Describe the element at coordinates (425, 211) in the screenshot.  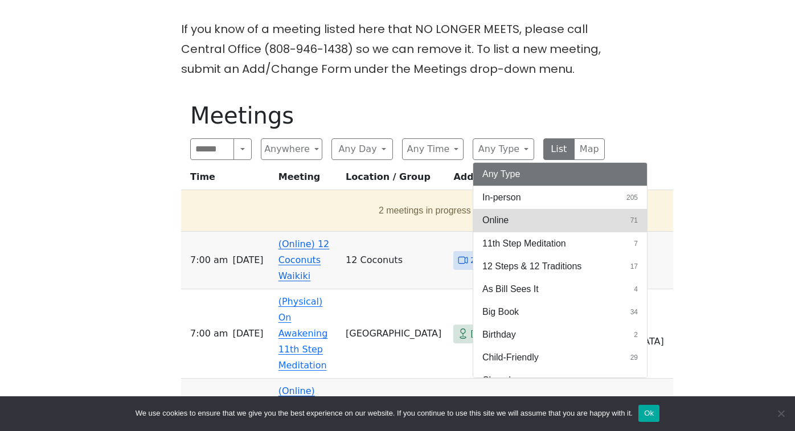
I see `button: 2 meetings in progress` at that location.